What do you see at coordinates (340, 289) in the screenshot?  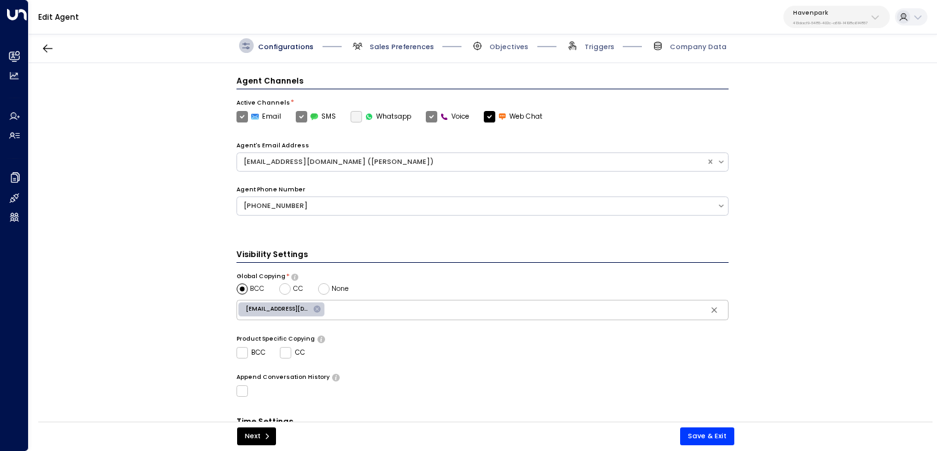 I see `span: None` at bounding box center [340, 289].